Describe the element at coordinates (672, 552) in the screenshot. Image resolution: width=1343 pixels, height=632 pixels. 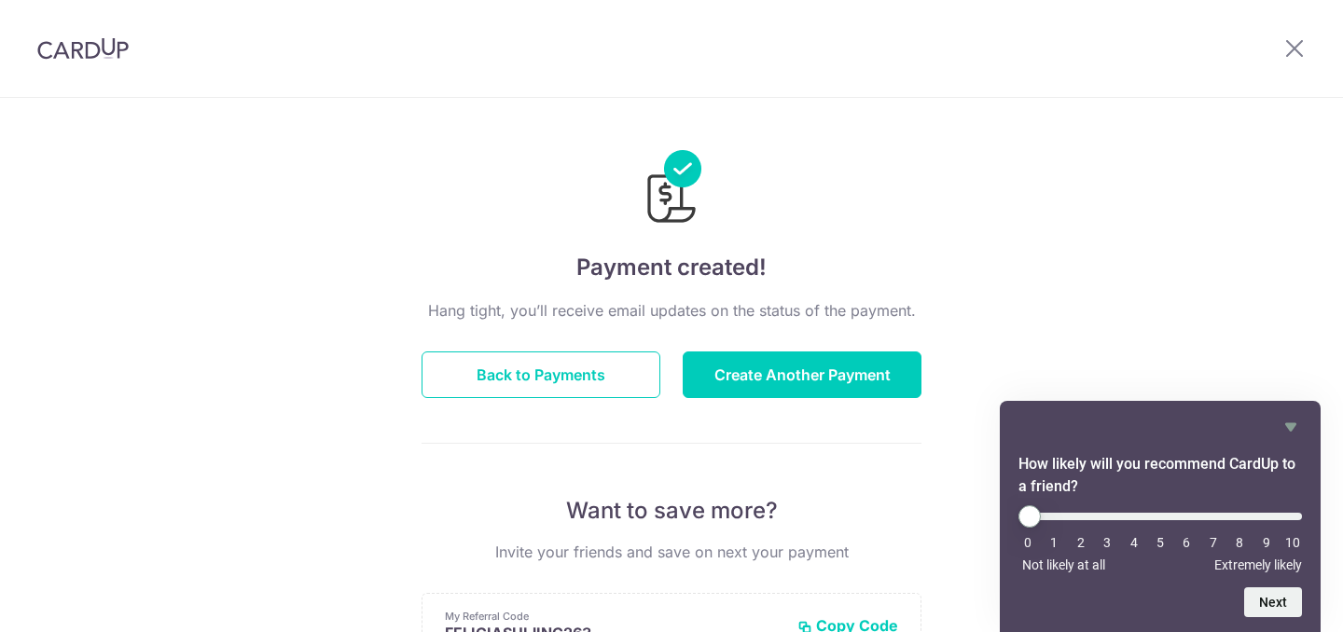
I see `p: Invite your friends and save on next your payment` at that location.